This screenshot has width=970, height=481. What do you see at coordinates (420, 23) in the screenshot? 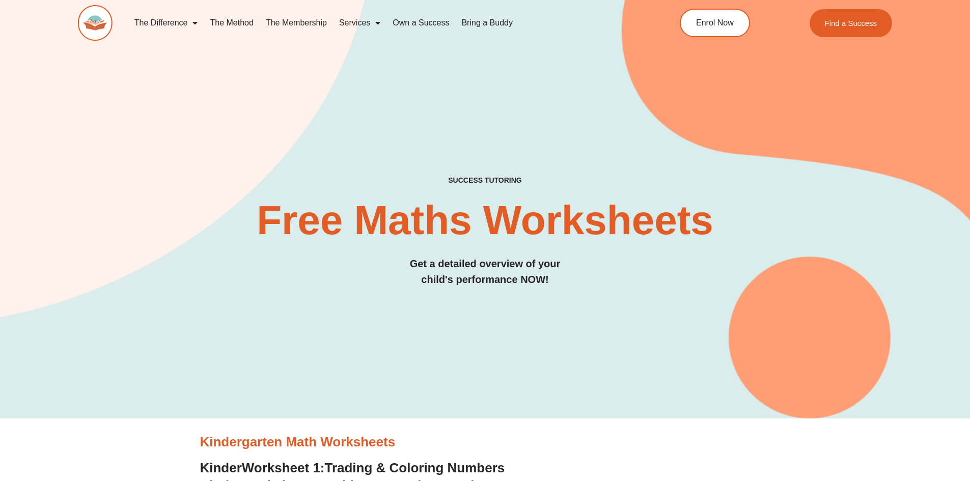
I see `a: Own a Success` at bounding box center [420, 23].